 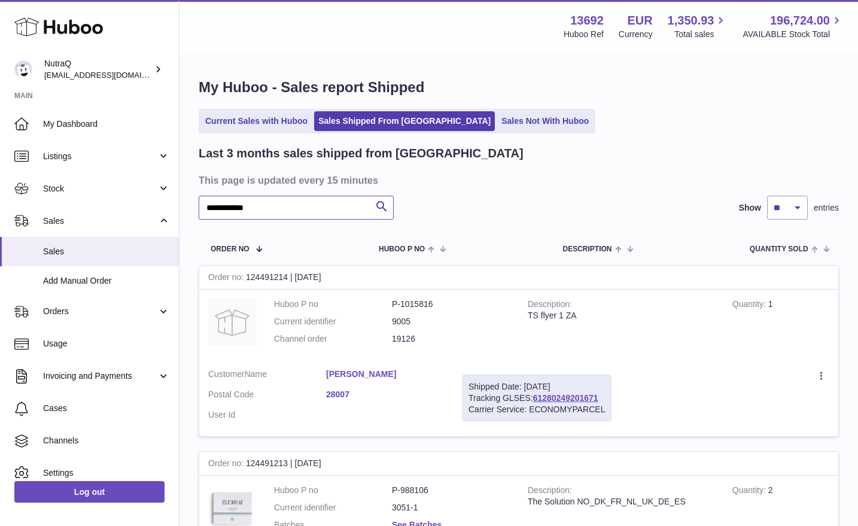 What do you see at coordinates (519, 87) in the screenshot?
I see `h1: My Huboo - Sales report Shipped` at bounding box center [519, 87].